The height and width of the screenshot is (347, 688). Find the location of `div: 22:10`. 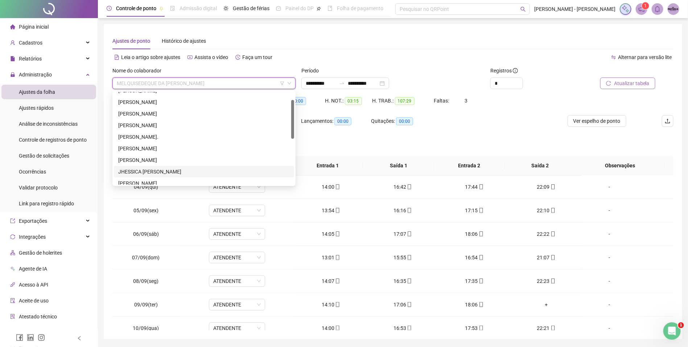

div: 22:10 is located at coordinates (546, 211).